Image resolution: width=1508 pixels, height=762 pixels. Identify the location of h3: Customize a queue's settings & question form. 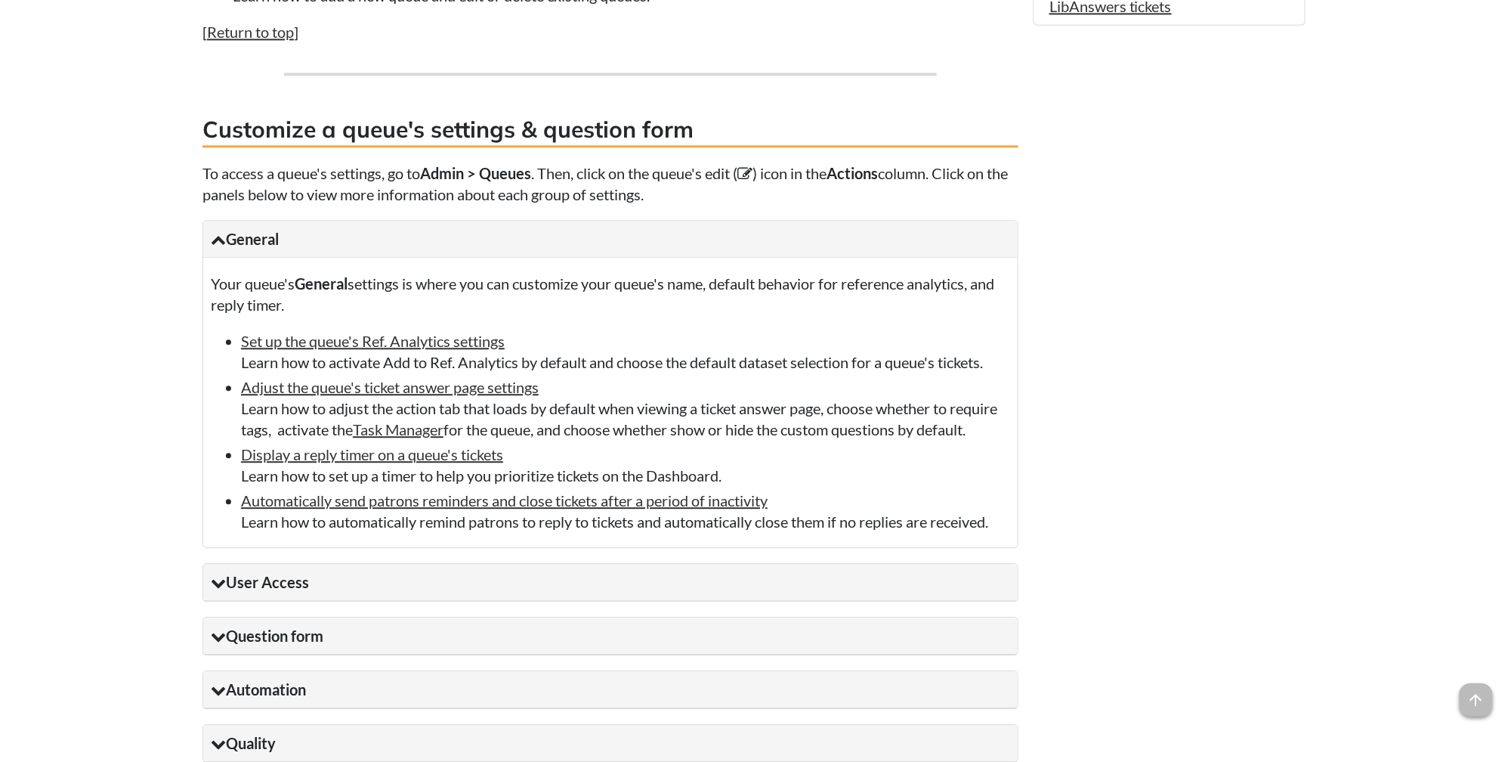
(611, 130).